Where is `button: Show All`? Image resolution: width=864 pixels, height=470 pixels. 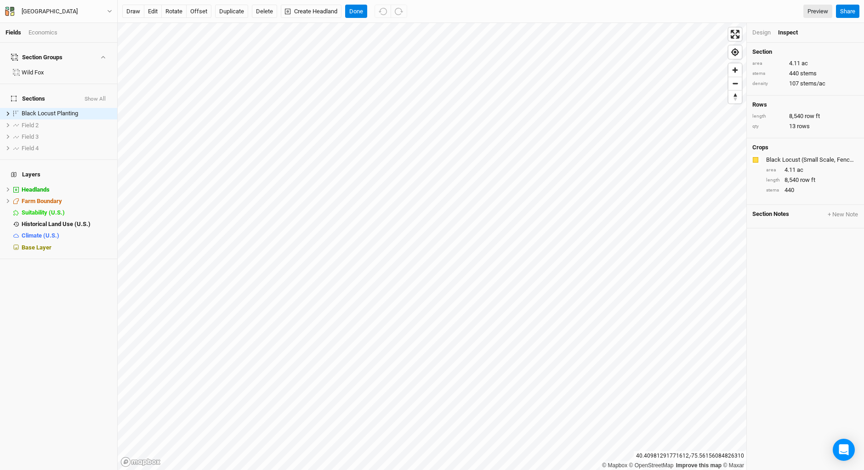
button: Show All is located at coordinates (95, 99).